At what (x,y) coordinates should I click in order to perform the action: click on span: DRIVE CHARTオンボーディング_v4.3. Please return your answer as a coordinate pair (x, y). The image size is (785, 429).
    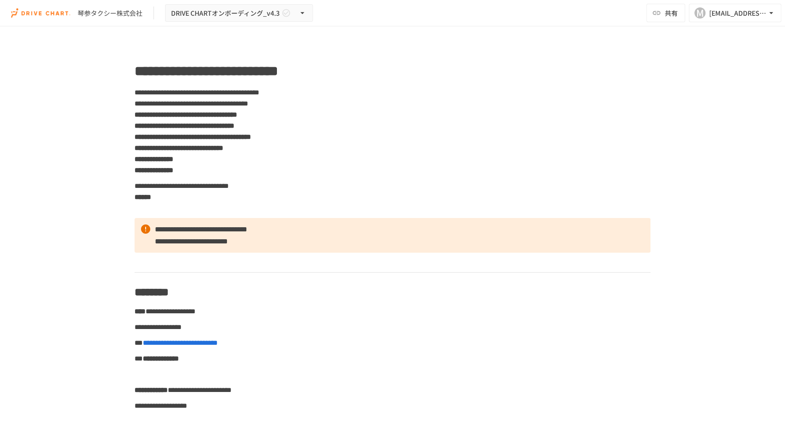
    Looking at the image, I should click on (225, 13).